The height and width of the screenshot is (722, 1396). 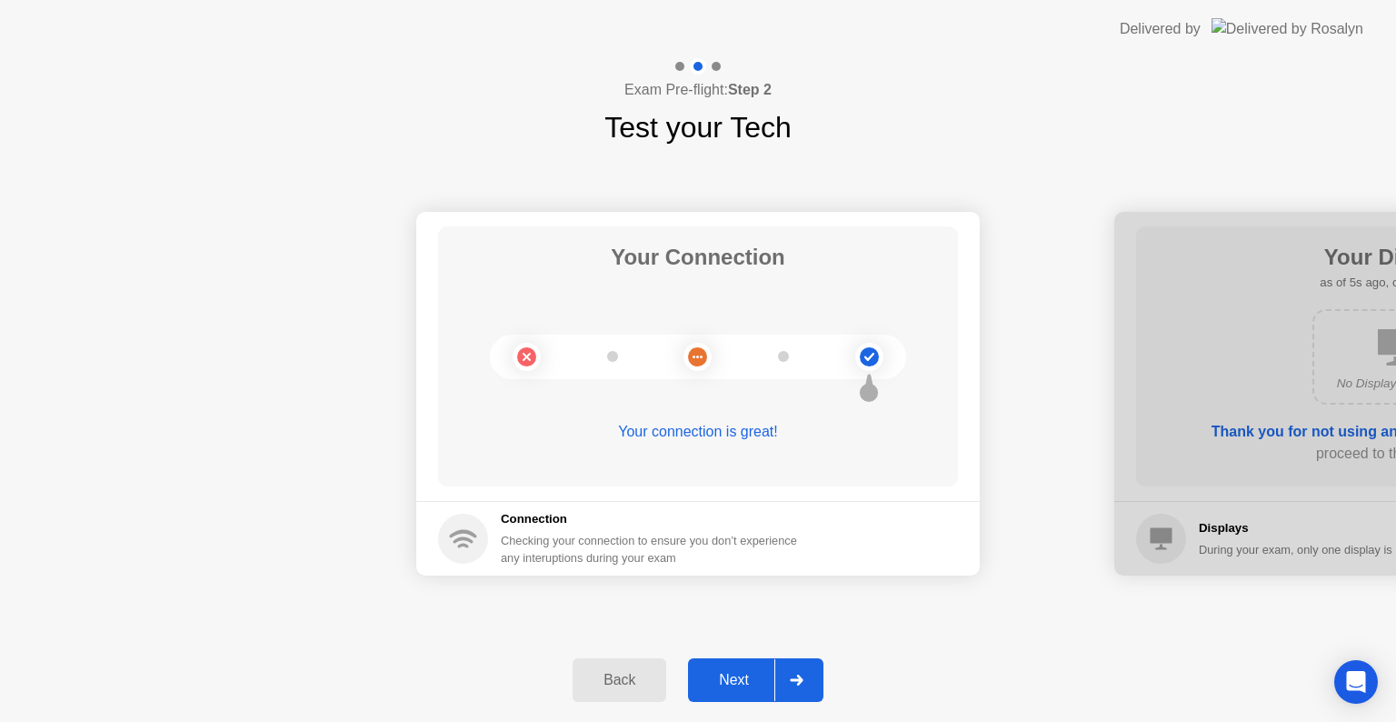 I want to click on h5: Connection, so click(x=654, y=519).